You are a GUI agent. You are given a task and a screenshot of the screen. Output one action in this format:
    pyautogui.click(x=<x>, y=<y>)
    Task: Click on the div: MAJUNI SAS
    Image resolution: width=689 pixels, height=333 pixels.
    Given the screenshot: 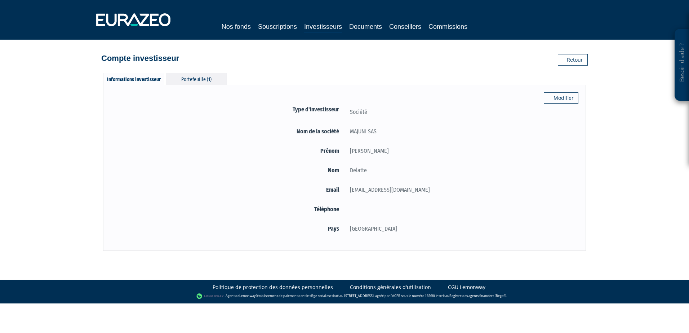 What is the action you would take?
    pyautogui.click(x=461, y=131)
    